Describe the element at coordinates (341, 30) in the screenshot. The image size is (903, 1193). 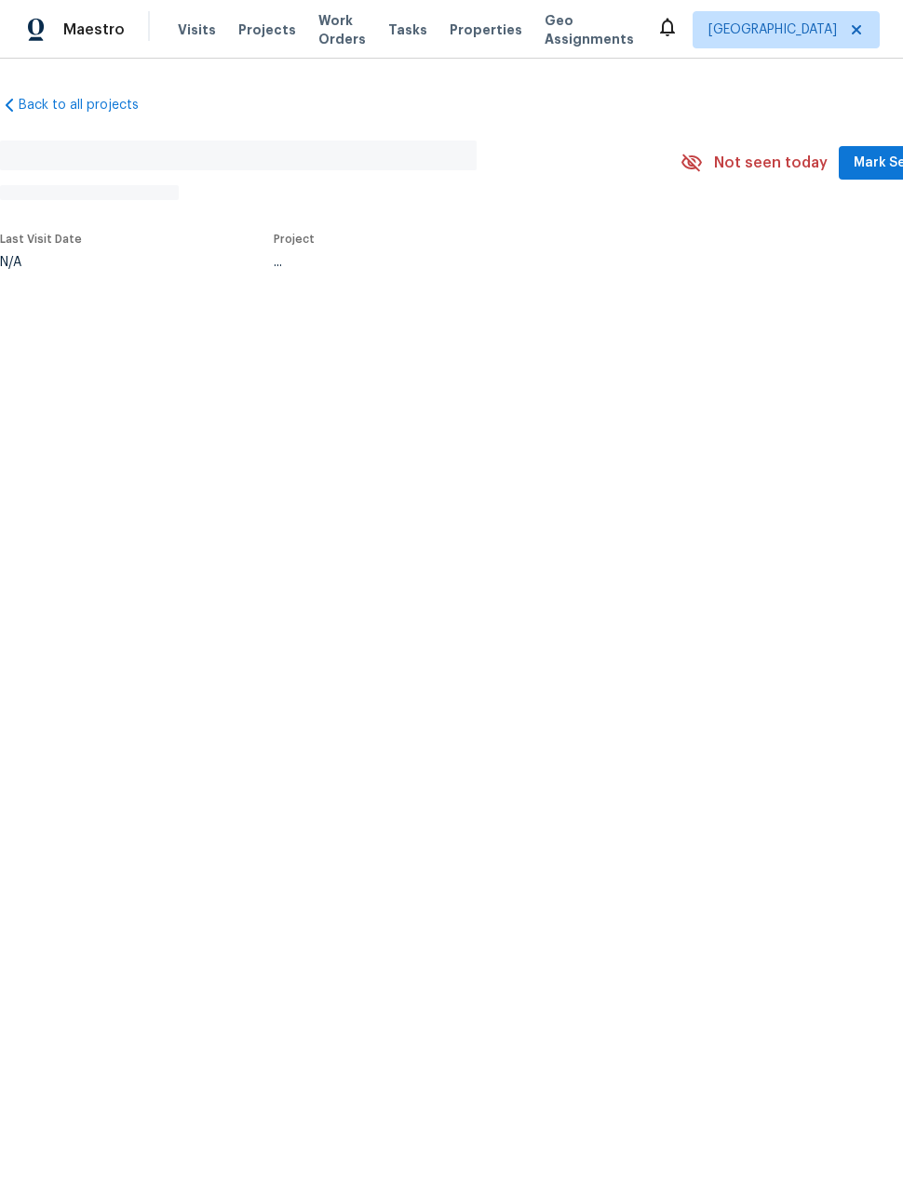
I see `span: Work Orders` at that location.